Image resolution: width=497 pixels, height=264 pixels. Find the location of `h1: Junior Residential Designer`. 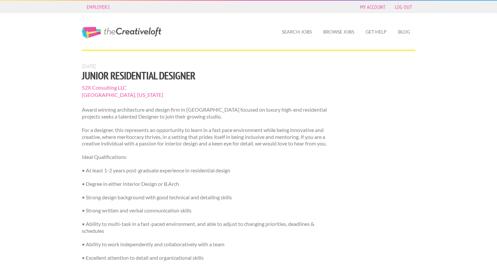

h1: Junior Residential Designer is located at coordinates (205, 76).